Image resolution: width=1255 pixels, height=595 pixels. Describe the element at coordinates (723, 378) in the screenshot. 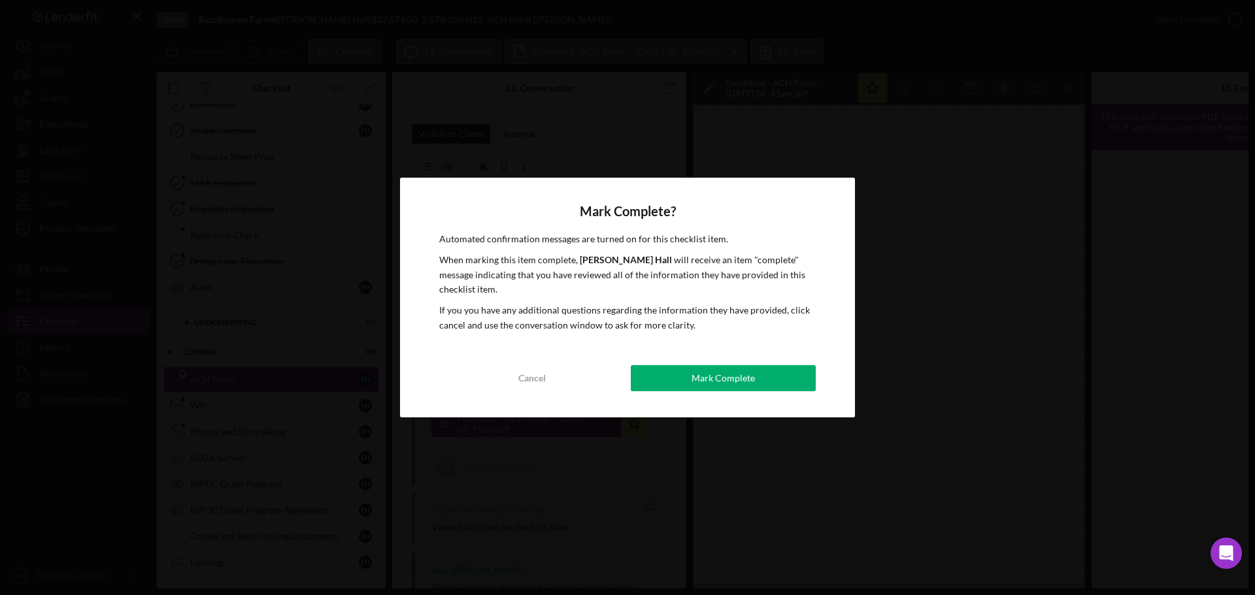

I see `button: Mark Complete` at that location.